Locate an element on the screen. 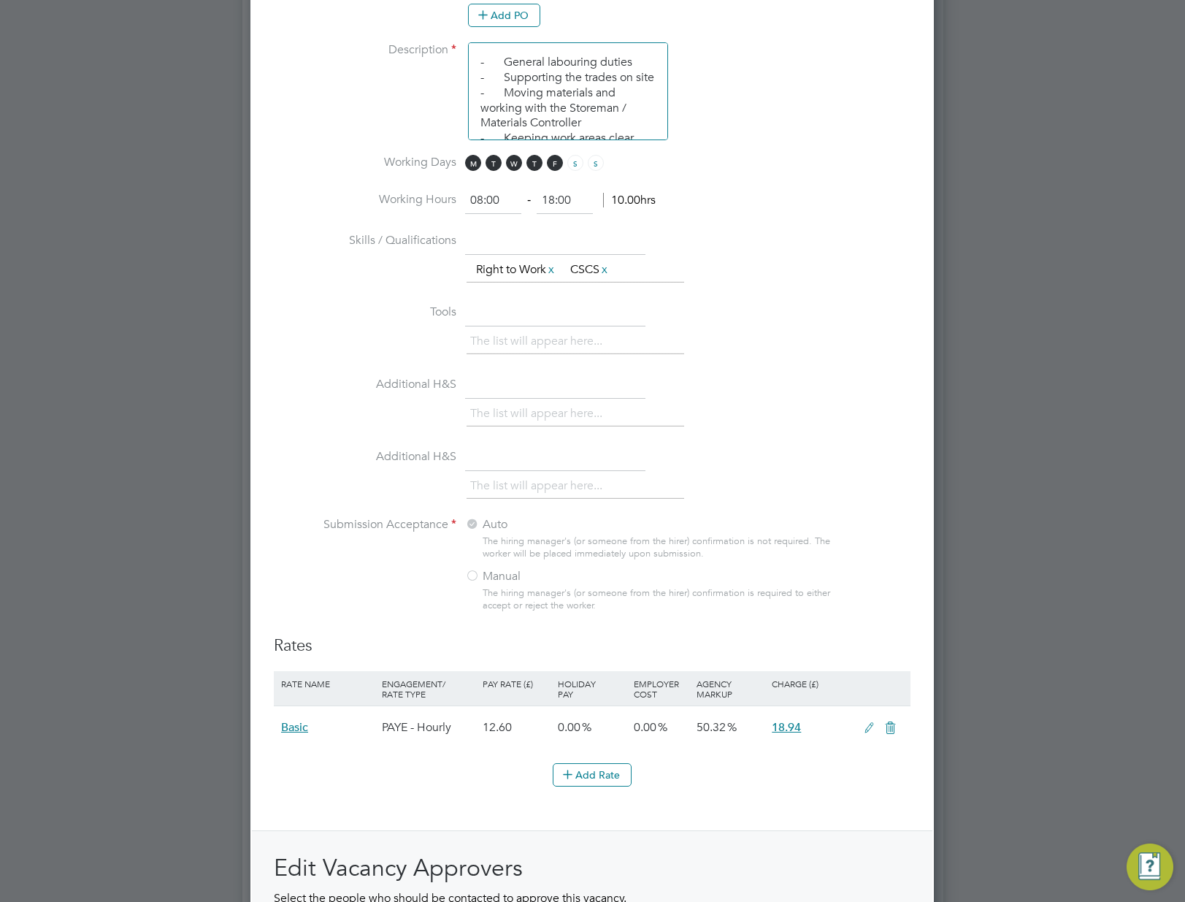 This screenshot has height=902, width=1185. div: Pay Rate (£) is located at coordinates (516, 683).